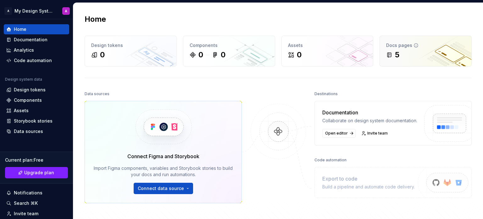 This screenshot has height=219, width=483. What do you see at coordinates (36, 90) in the screenshot?
I see `a: Design tokens` at bounding box center [36, 90].